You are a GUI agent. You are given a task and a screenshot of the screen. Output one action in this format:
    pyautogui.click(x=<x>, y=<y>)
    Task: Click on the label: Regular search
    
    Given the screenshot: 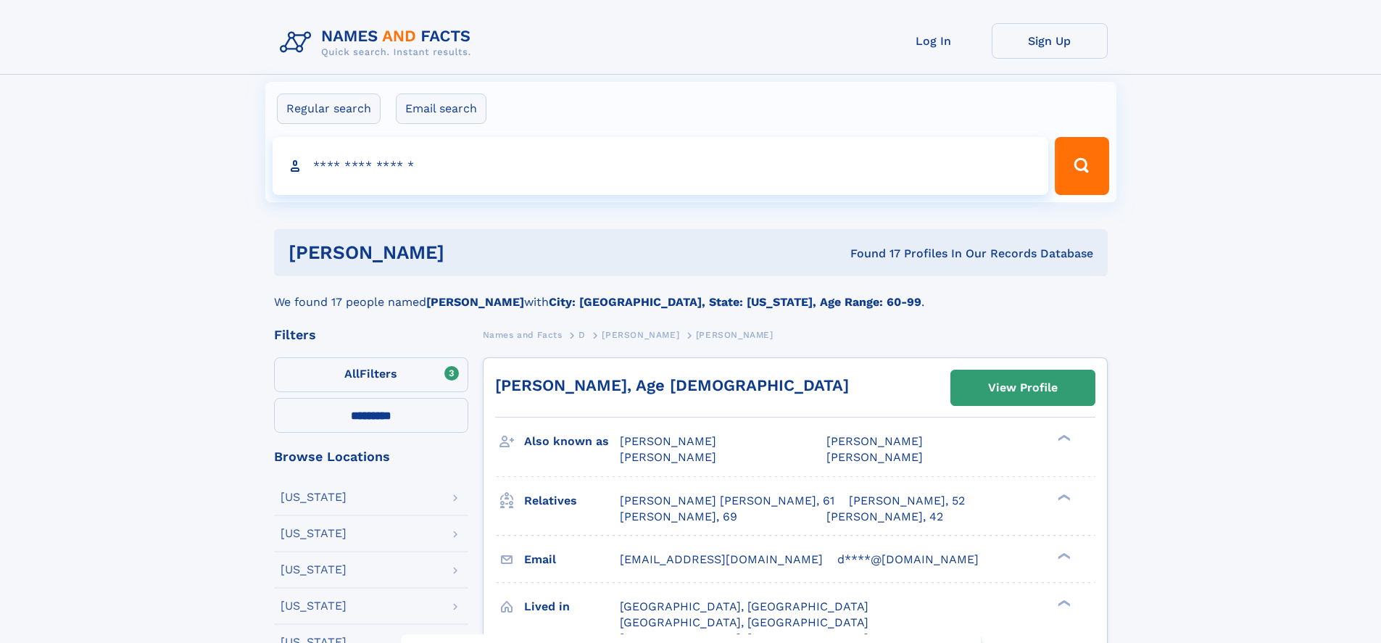 What is the action you would take?
    pyautogui.click(x=328, y=109)
    